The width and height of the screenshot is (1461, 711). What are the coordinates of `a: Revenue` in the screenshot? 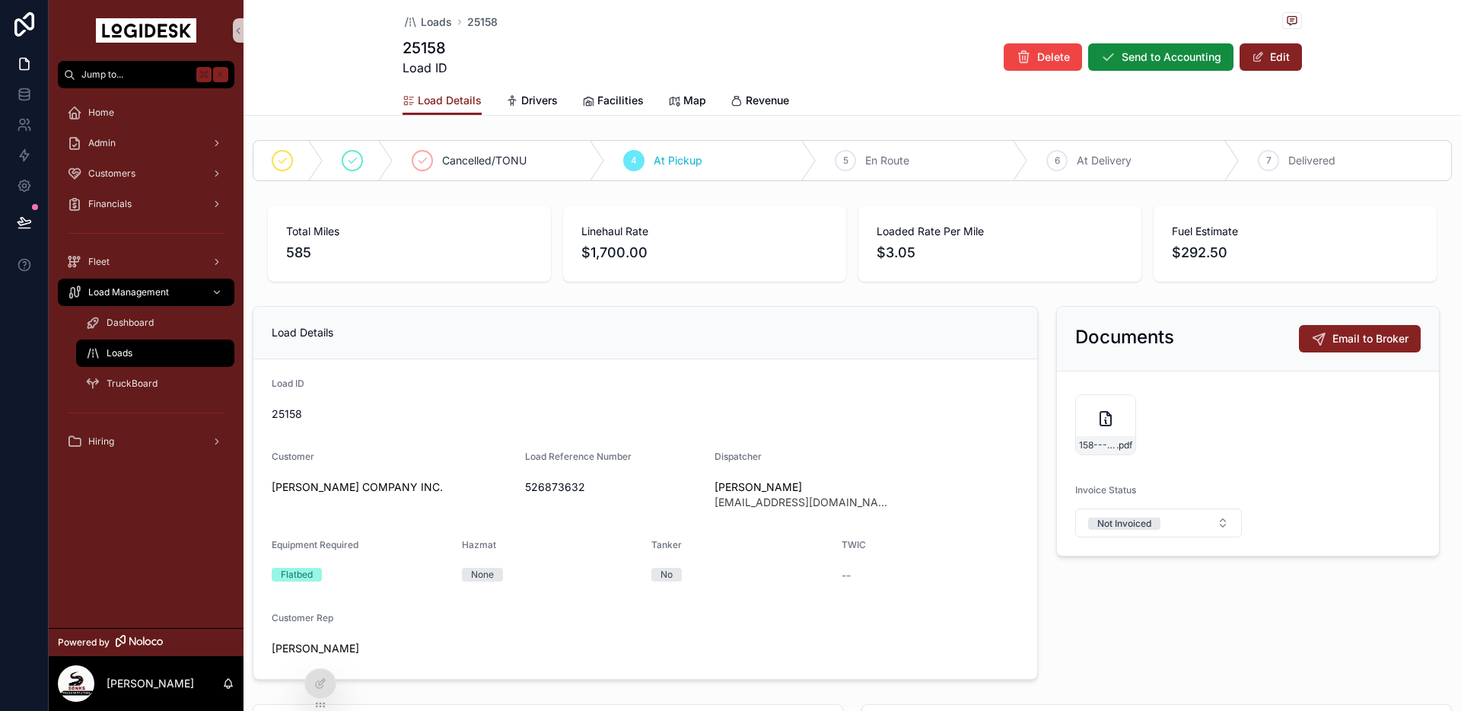 It's located at (760, 102).